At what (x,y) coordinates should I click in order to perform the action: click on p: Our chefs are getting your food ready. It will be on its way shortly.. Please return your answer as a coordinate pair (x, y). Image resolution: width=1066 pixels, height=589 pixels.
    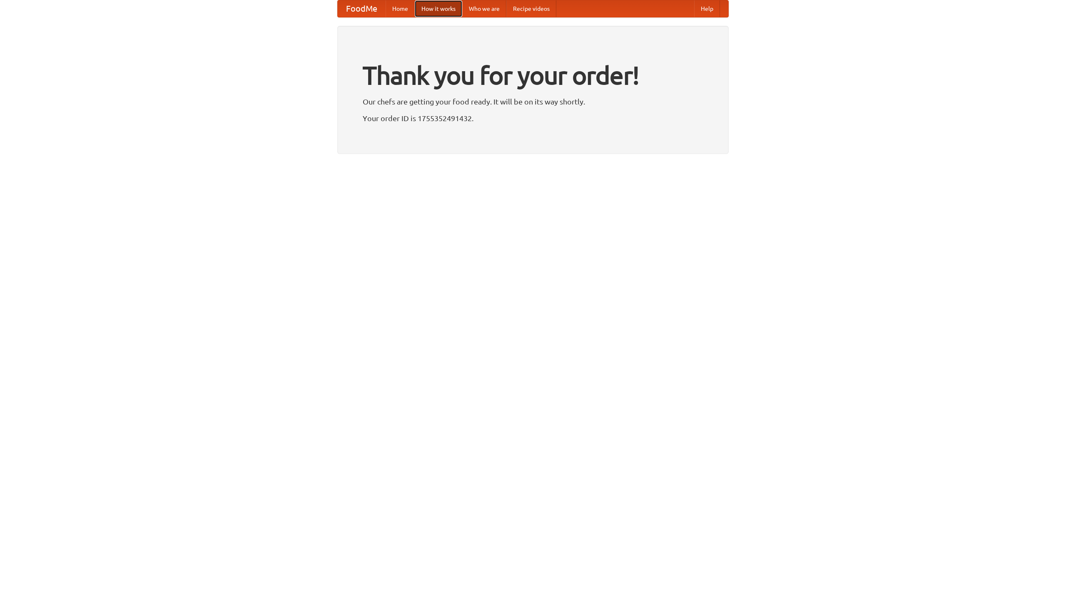
    Looking at the image, I should click on (533, 102).